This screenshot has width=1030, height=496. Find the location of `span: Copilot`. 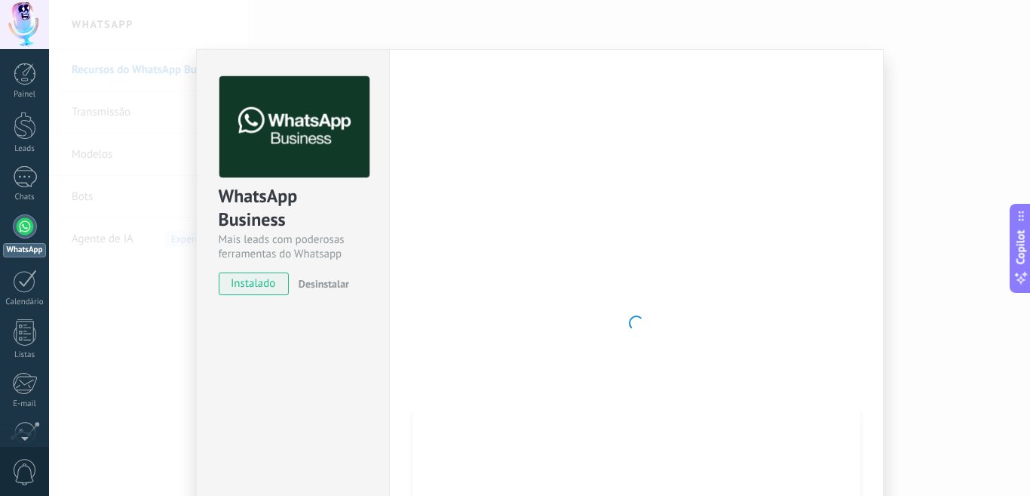

span: Copilot is located at coordinates (1021, 247).